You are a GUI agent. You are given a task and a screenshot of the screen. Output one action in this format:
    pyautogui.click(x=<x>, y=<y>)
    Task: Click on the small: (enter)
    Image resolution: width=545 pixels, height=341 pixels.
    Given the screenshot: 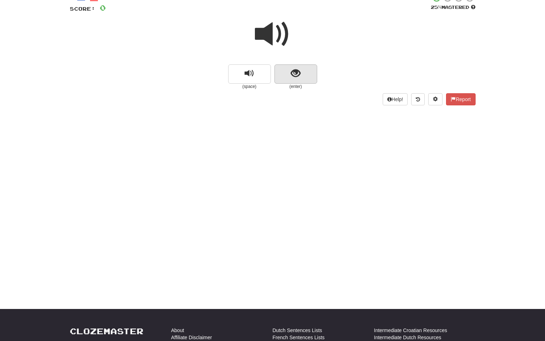 What is the action you would take?
    pyautogui.click(x=296, y=87)
    